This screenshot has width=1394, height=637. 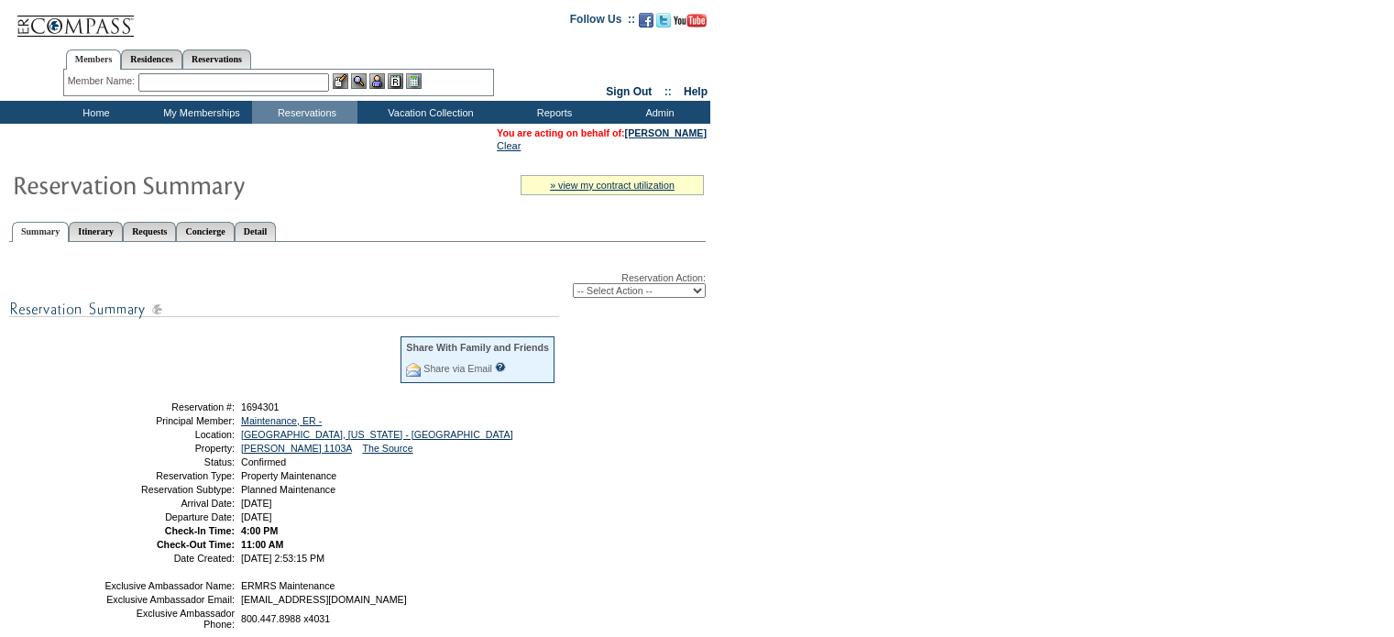 What do you see at coordinates (690, 24) in the screenshot?
I see `a: Subscribe to our YouTube Channel` at bounding box center [690, 24].